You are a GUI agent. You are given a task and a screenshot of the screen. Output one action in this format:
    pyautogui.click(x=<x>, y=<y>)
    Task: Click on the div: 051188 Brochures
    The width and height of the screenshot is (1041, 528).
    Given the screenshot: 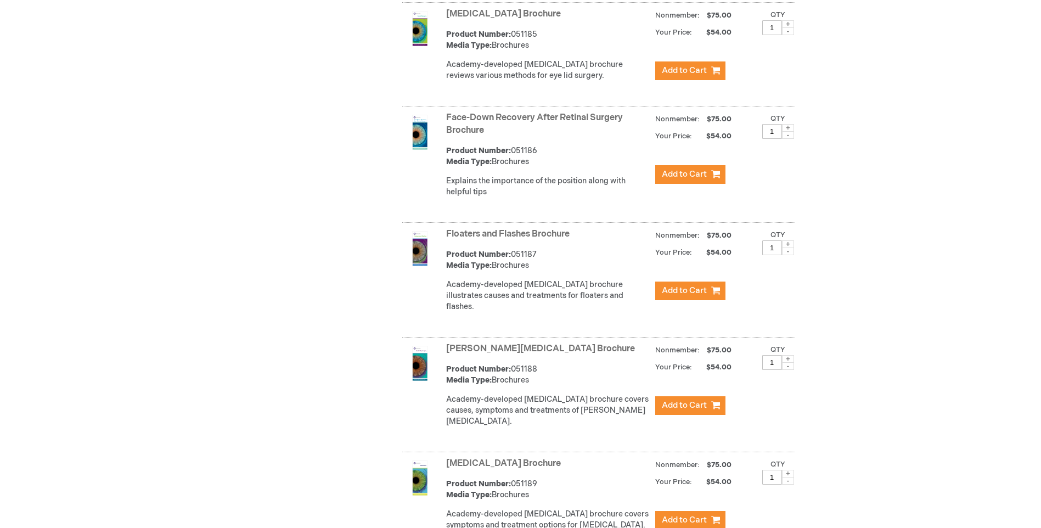 What is the action you would take?
    pyautogui.click(x=548, y=375)
    